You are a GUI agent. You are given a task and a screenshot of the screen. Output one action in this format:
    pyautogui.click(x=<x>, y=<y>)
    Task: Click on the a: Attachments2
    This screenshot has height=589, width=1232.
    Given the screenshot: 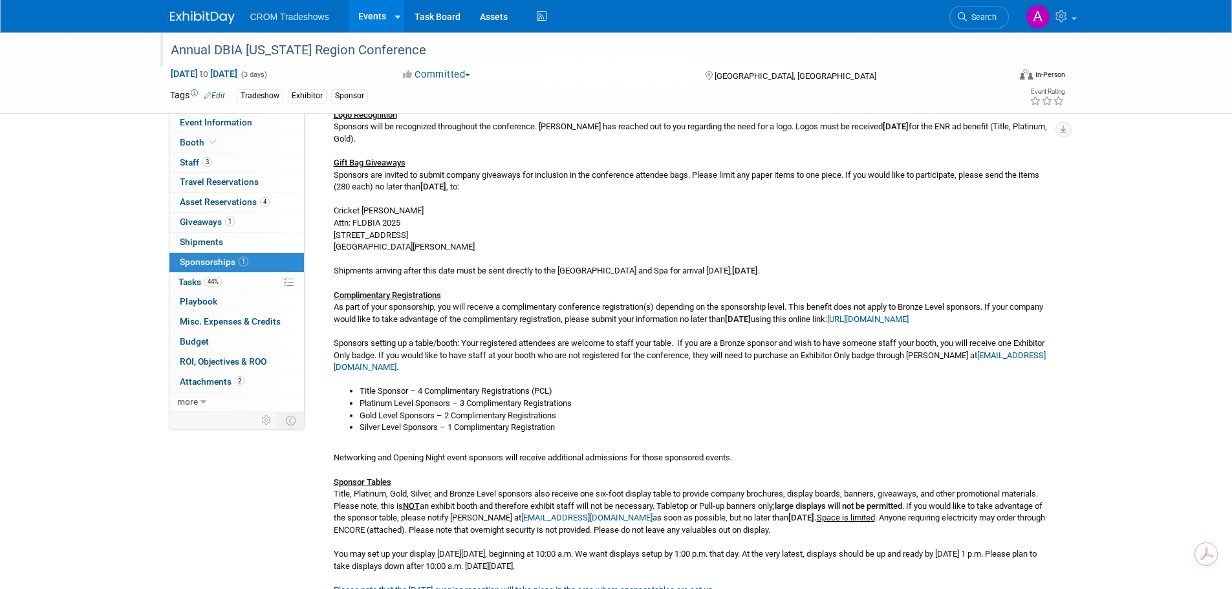 What is the action you would take?
    pyautogui.click(x=237, y=382)
    